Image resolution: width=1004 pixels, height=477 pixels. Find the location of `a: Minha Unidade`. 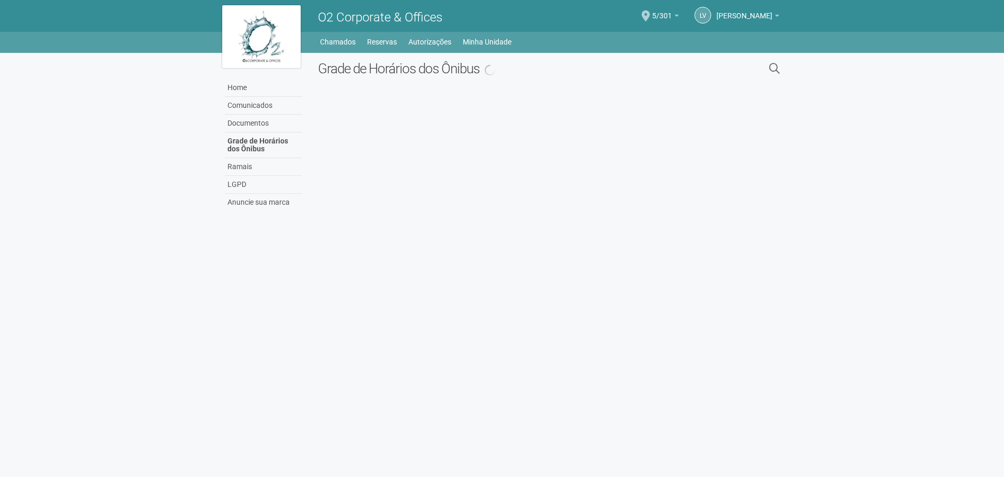

a: Minha Unidade is located at coordinates (487, 42).